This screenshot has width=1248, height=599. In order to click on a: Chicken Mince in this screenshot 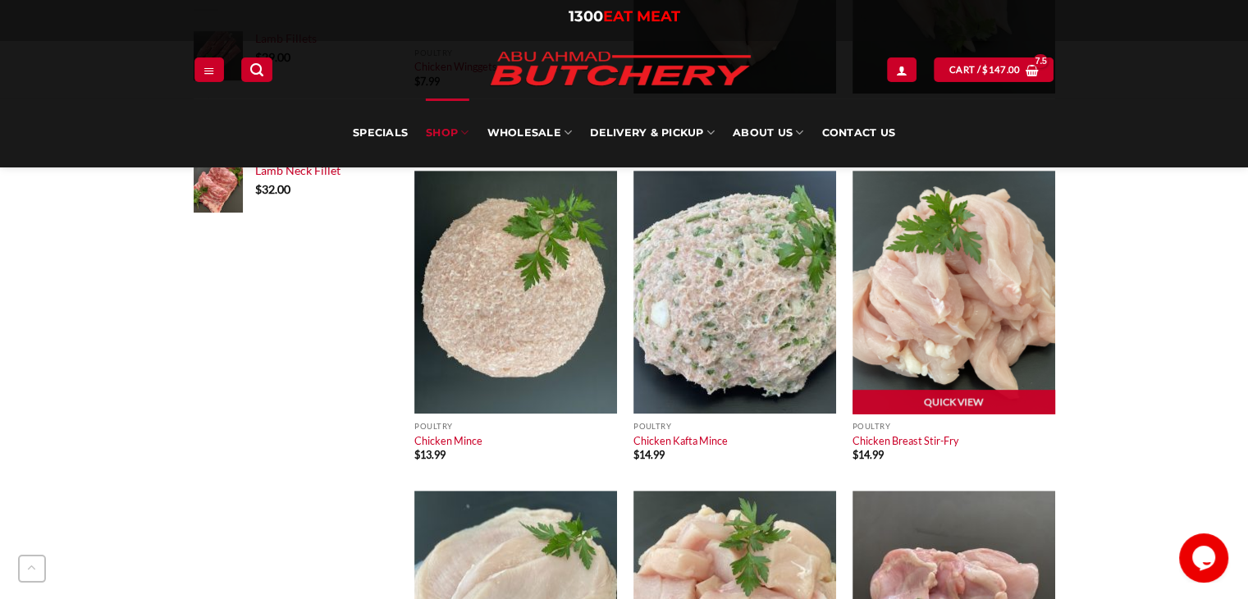, I will do `click(448, 441)`.